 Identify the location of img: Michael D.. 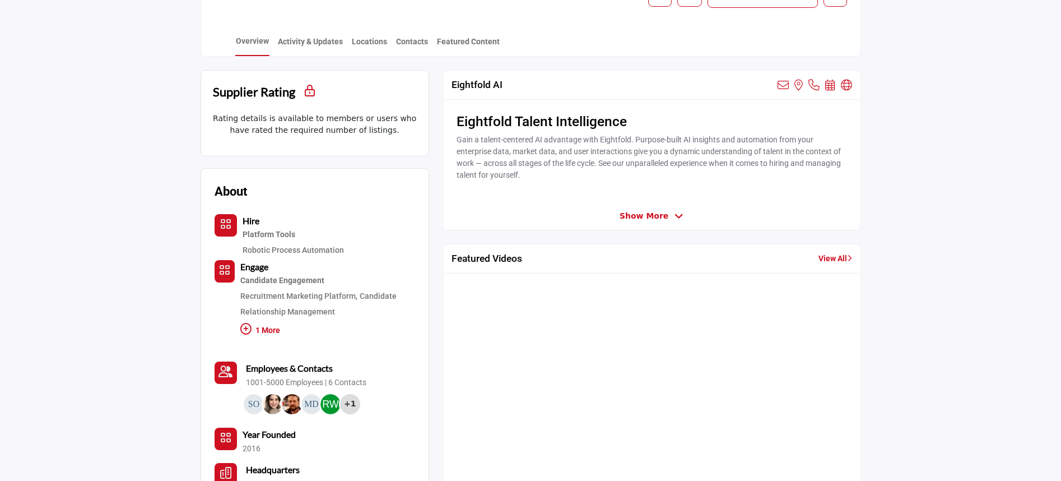
(311, 404).